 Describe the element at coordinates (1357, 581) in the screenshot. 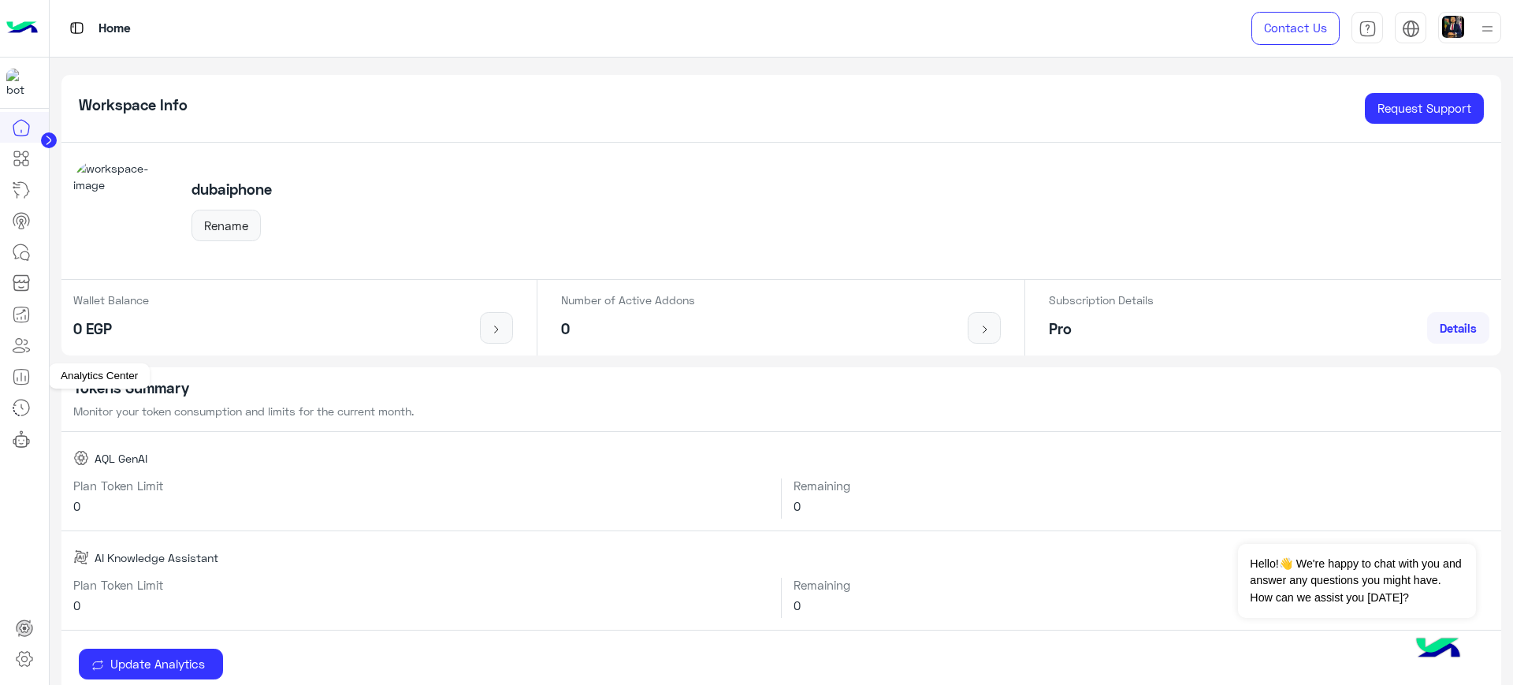

I see `span: Hello!👋 We're happy to chat with you and answer any questions you might have. How can we assist y...` at that location.